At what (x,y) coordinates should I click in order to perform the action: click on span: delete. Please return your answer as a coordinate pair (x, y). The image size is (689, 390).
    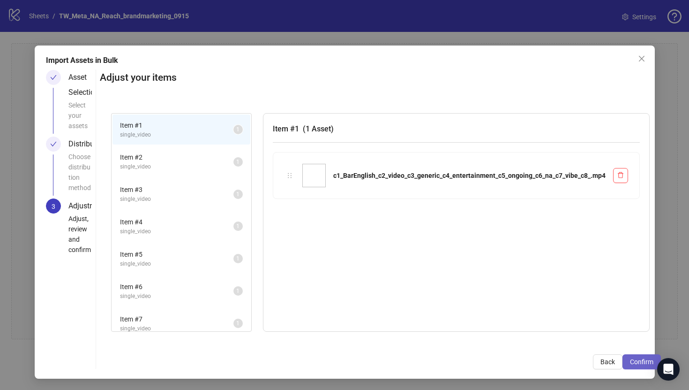
    Looking at the image, I should click on (621, 175).